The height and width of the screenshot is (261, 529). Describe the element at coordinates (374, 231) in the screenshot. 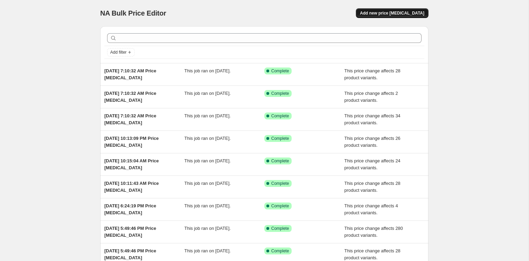

I see `span: This price change affects 280 product variants.` at that location.